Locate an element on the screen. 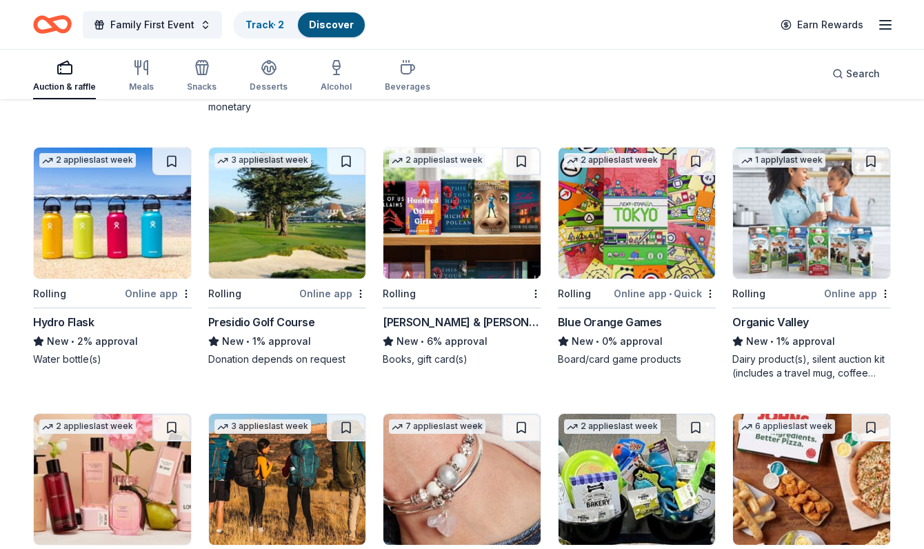 The image size is (924, 549). button: Beverages is located at coordinates (408, 77).